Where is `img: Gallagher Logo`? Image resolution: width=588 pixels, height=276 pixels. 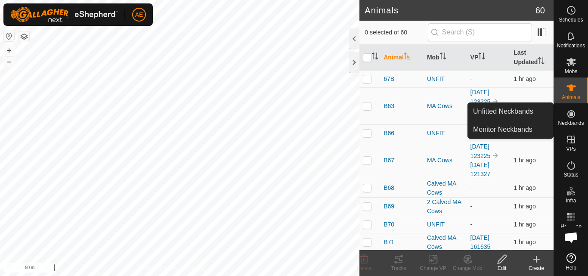 img: Gallagher Logo is located at coordinates (64, 15).